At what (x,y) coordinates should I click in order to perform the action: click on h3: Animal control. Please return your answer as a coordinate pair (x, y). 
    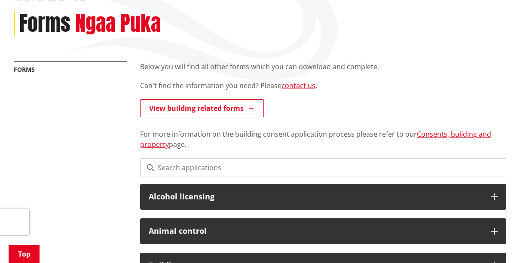
    Looking at the image, I should click on (315, 231).